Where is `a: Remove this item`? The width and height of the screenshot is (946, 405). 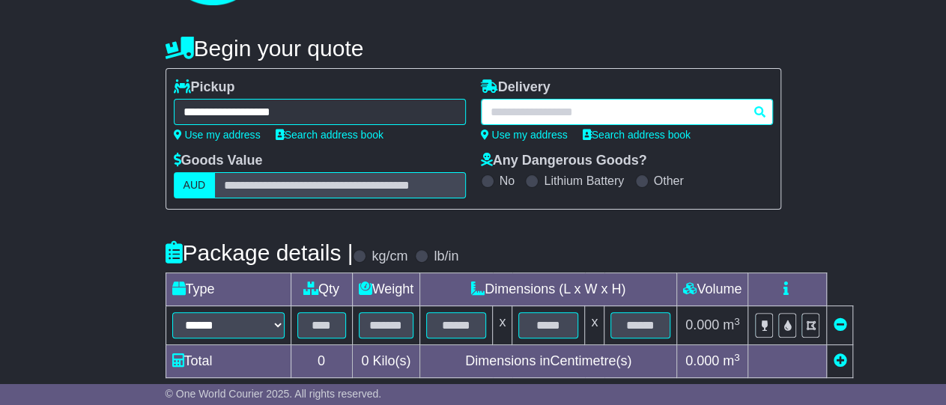 a: Remove this item is located at coordinates (840, 325).